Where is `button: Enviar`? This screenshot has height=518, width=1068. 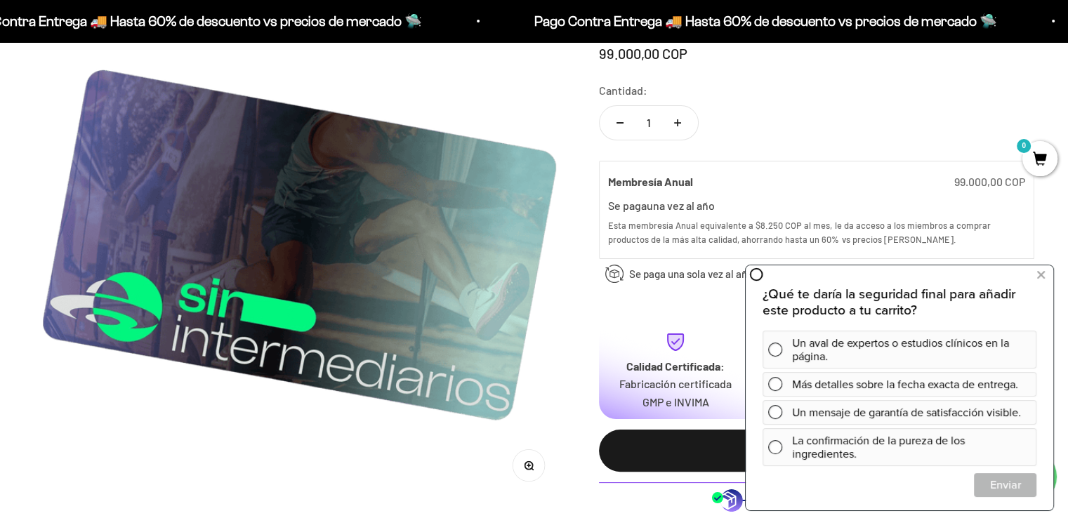 button: Enviar is located at coordinates (259, 221).